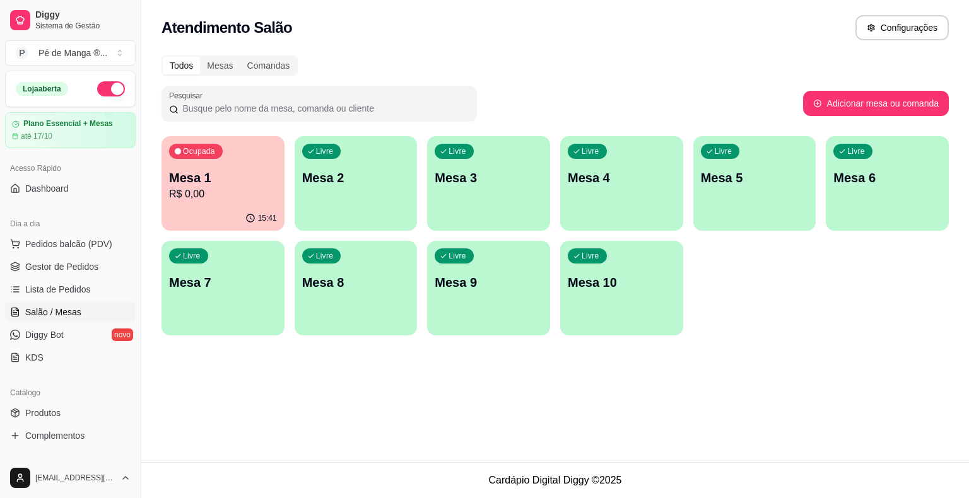 This screenshot has height=498, width=969. I want to click on button: LivreMesa 8, so click(356, 288).